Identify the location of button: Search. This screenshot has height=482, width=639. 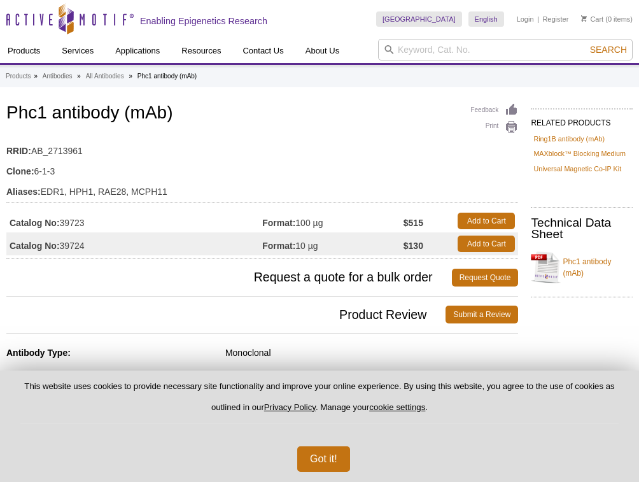
(608, 50).